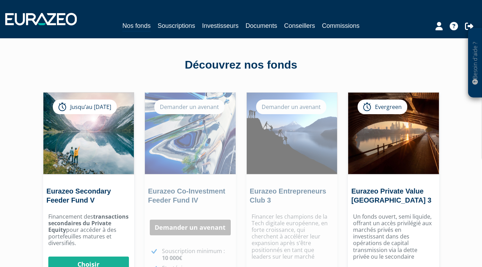 The width and height of the screenshot is (482, 267). Describe the element at coordinates (89, 133) in the screenshot. I see `img: Eurazeo Secondary Feeder Fund V` at that location.